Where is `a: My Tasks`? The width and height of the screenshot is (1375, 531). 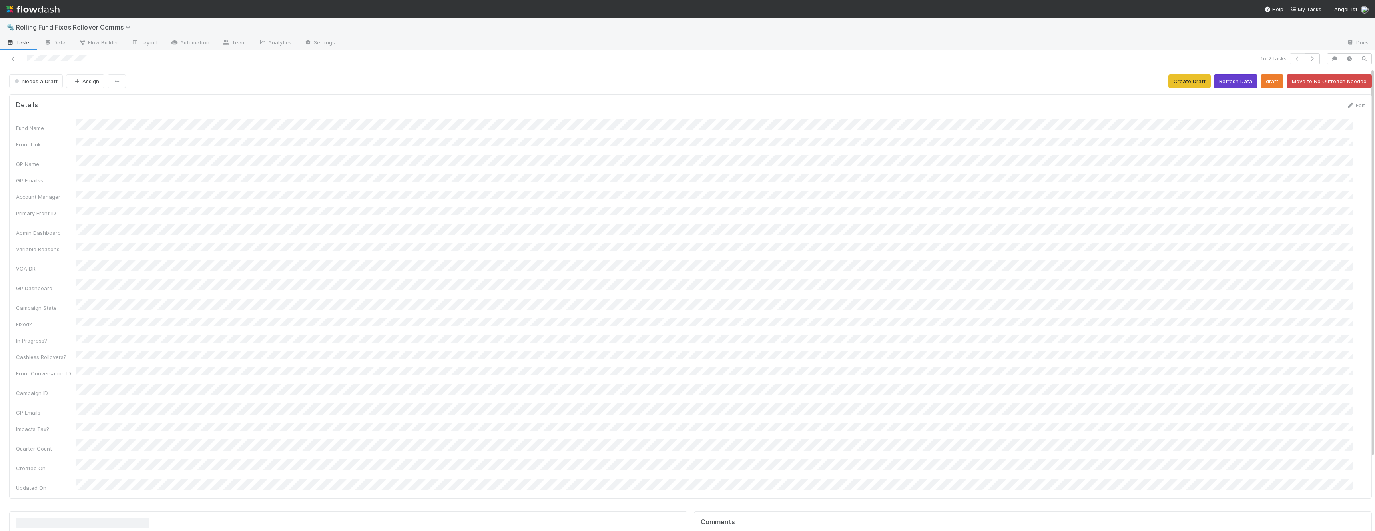
a: My Tasks is located at coordinates (1305, 9).